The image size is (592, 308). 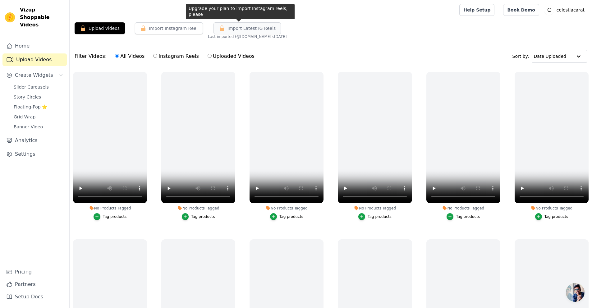 I want to click on a: Grid Wrap, so click(x=38, y=117).